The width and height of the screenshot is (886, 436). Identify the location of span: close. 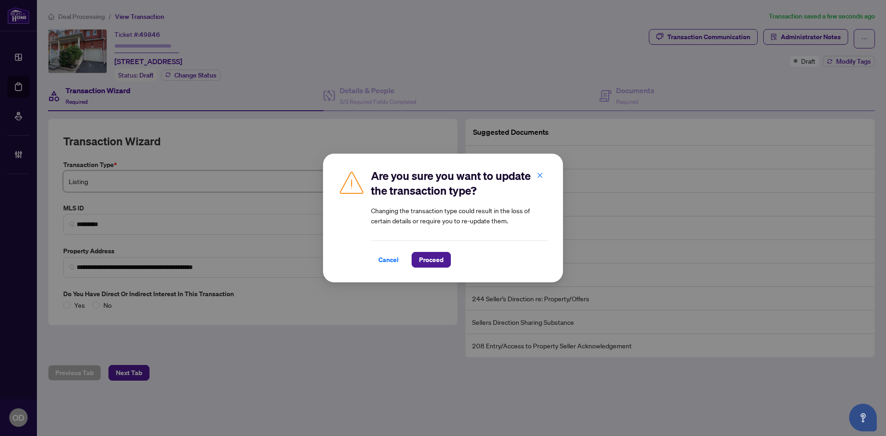
(540, 175).